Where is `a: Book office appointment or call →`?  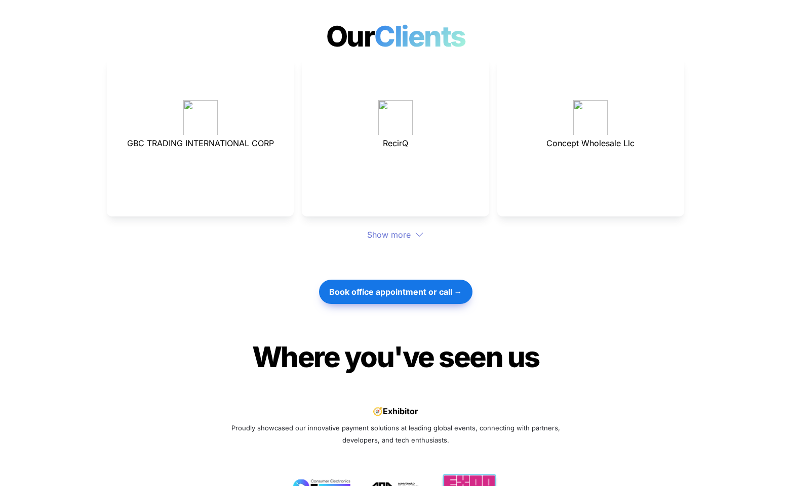
a: Book office appointment or call → is located at coordinates (395, 292).